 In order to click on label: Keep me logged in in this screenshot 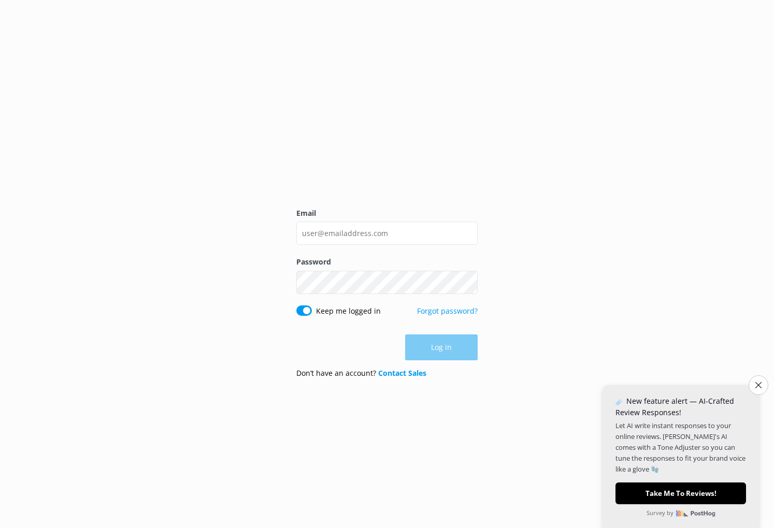, I will do `click(348, 311)`.